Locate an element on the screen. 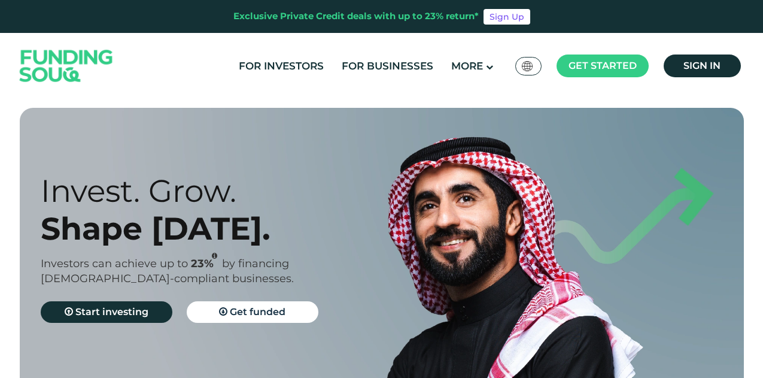  a: For Investors is located at coordinates (281, 66).